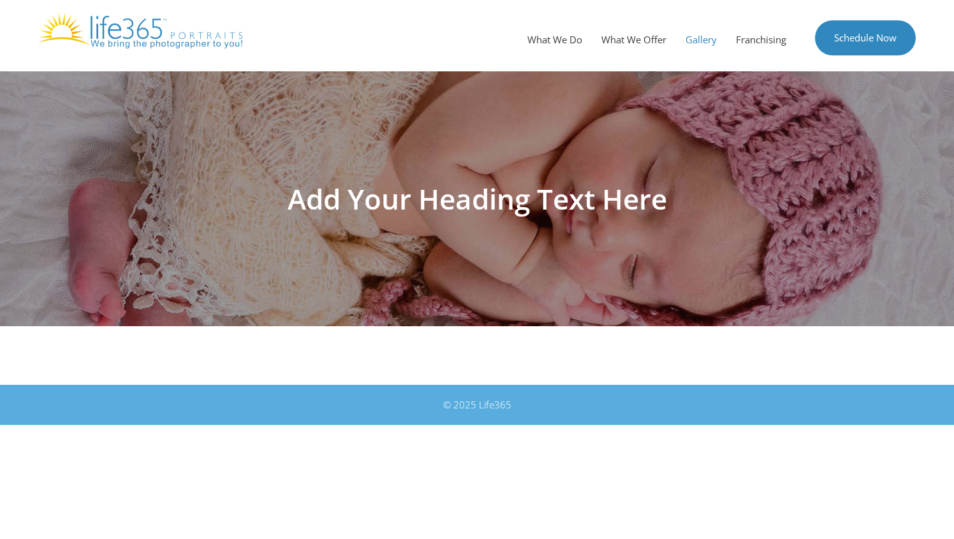 This screenshot has width=954, height=539. Describe the element at coordinates (140, 31) in the screenshot. I see `img: Life365` at that location.